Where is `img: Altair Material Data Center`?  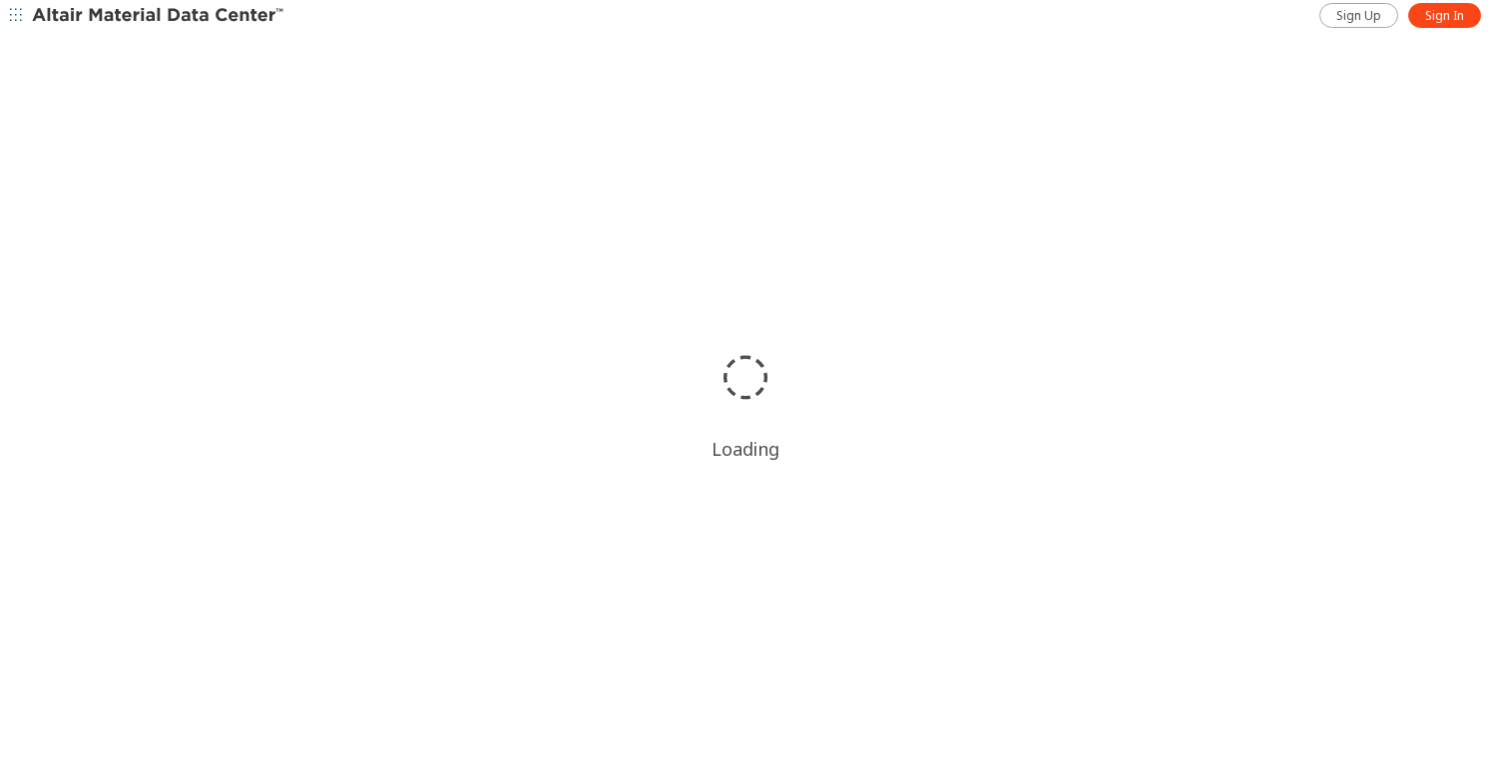
img: Altair Material Data Center is located at coordinates (159, 16).